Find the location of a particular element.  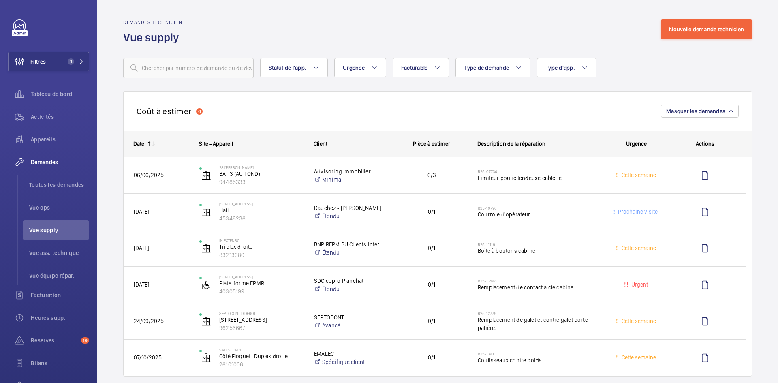

p: 45348236 is located at coordinates (261, 218).